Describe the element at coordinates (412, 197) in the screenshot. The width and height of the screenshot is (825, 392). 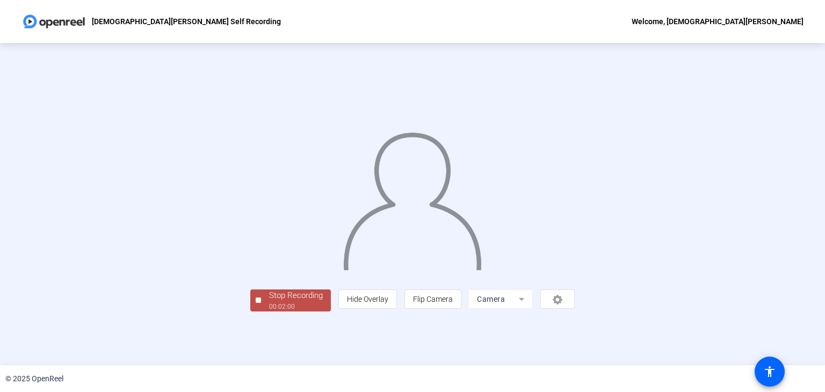
I see `img: overlay` at that location.